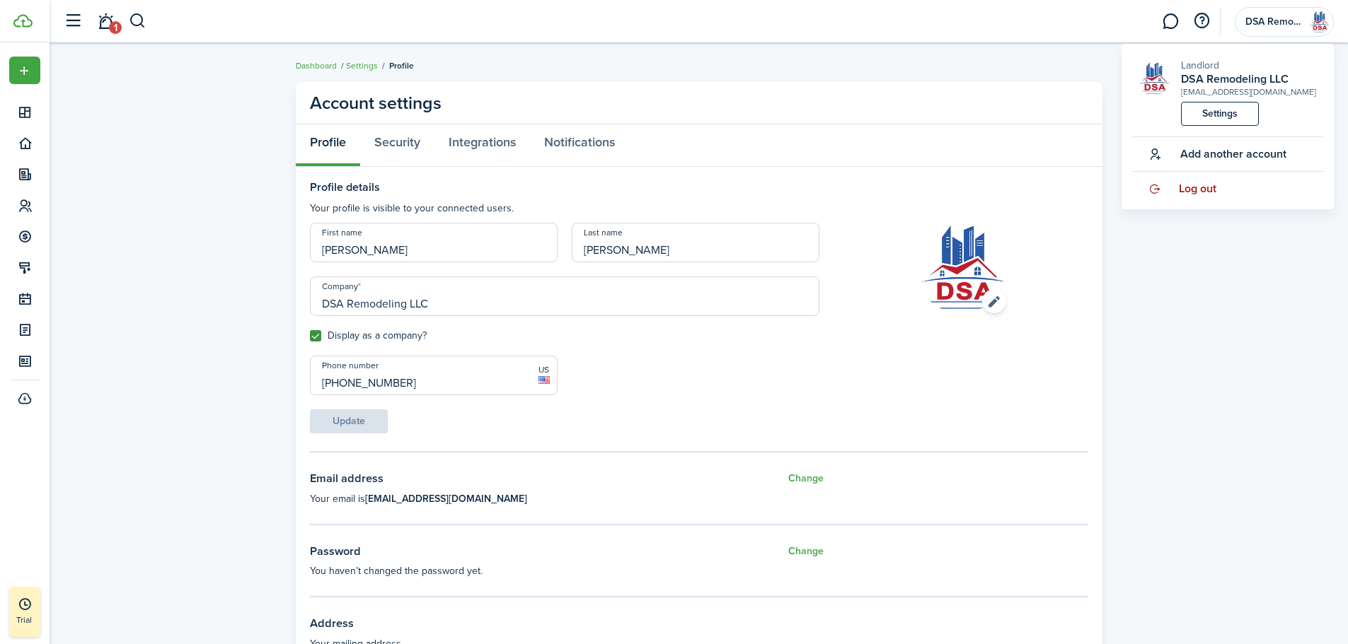 This screenshot has height=644, width=1348. I want to click on button: Search, so click(137, 21).